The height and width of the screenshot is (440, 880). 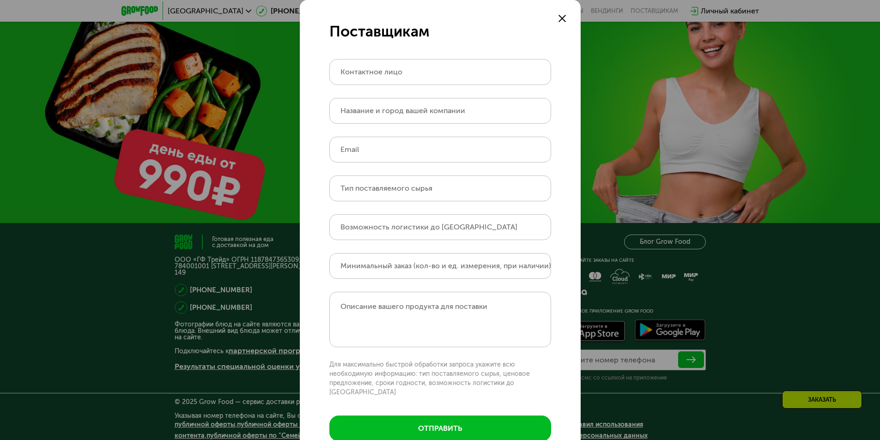 What do you see at coordinates (414, 306) in the screenshot?
I see `label: Описание вашего продукта для поставки` at bounding box center [414, 306].